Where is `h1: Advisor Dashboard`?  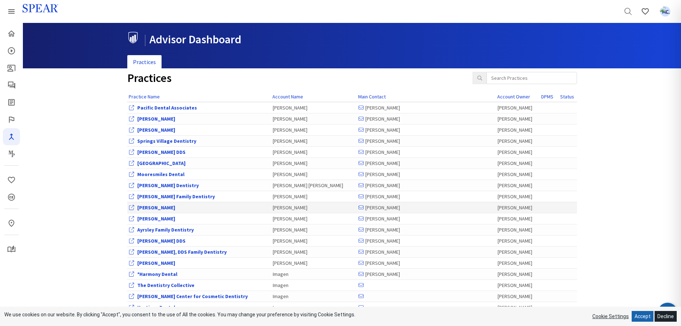 h1: Advisor Dashboard is located at coordinates (349, 39).